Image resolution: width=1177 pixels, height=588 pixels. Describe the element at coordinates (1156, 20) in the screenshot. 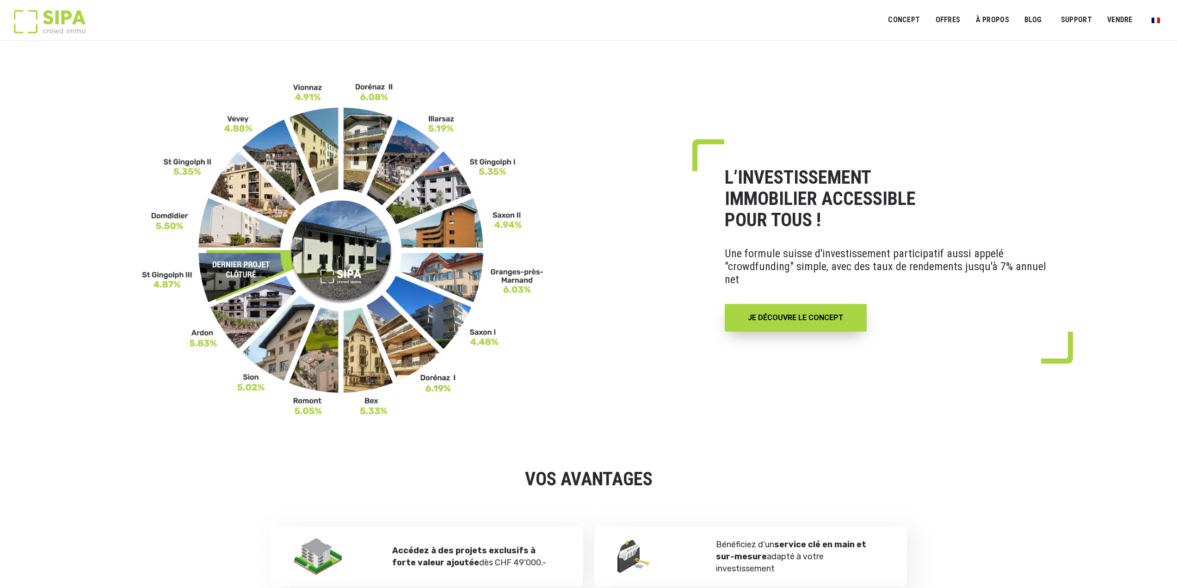

I see `a: Passer à` at that location.